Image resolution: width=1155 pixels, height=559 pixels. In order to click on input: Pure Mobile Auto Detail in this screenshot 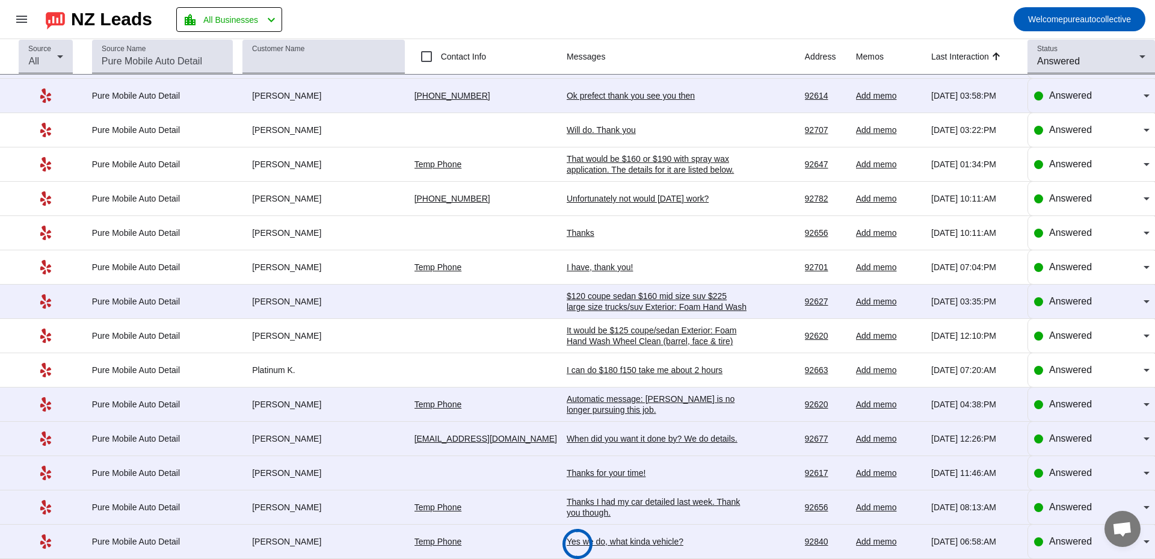, I will do `click(162, 61)`.